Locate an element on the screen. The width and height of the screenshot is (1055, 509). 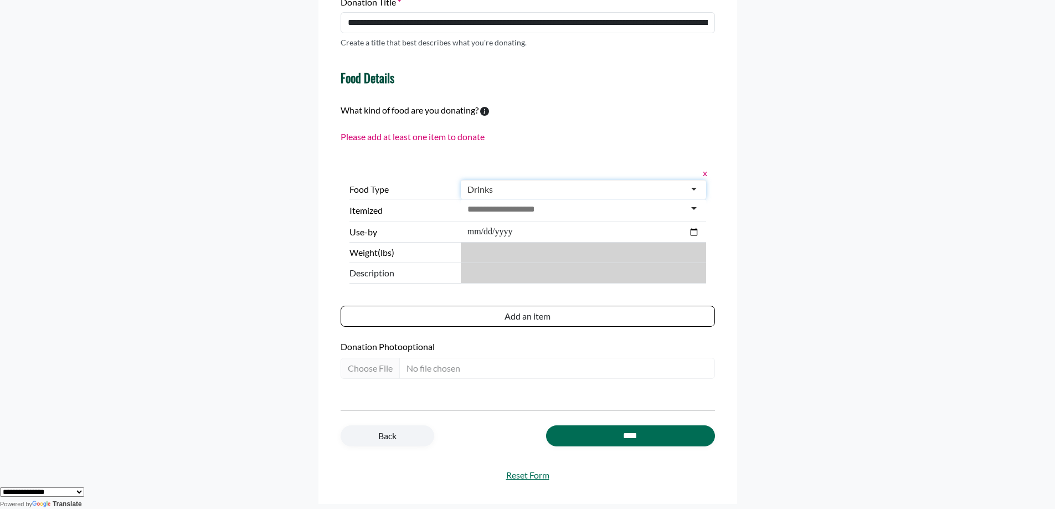
label: Use-by is located at coordinates (403, 232).